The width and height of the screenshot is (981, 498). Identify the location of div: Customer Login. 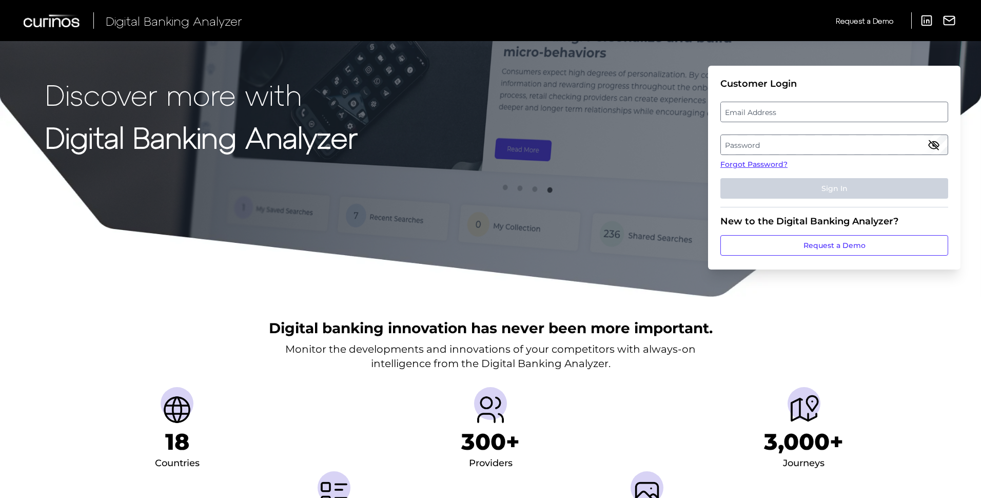
(834, 84).